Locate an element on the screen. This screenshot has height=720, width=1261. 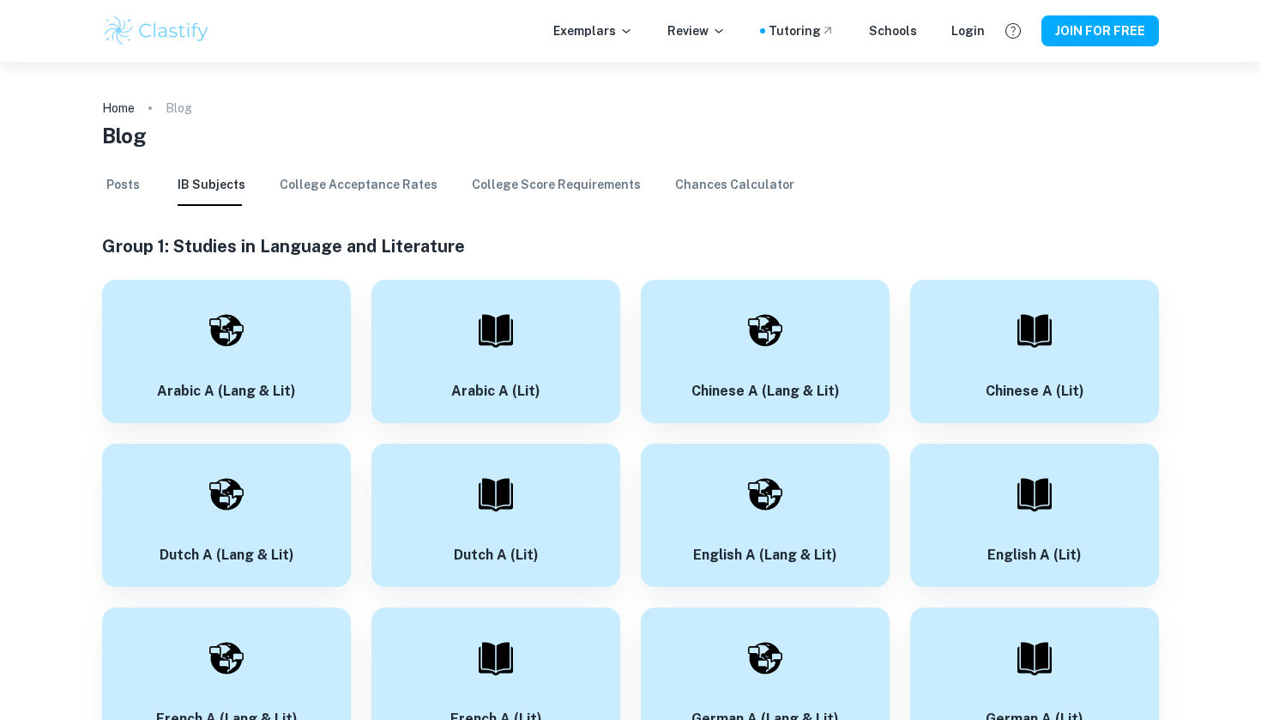
p: Review is located at coordinates (697, 31).